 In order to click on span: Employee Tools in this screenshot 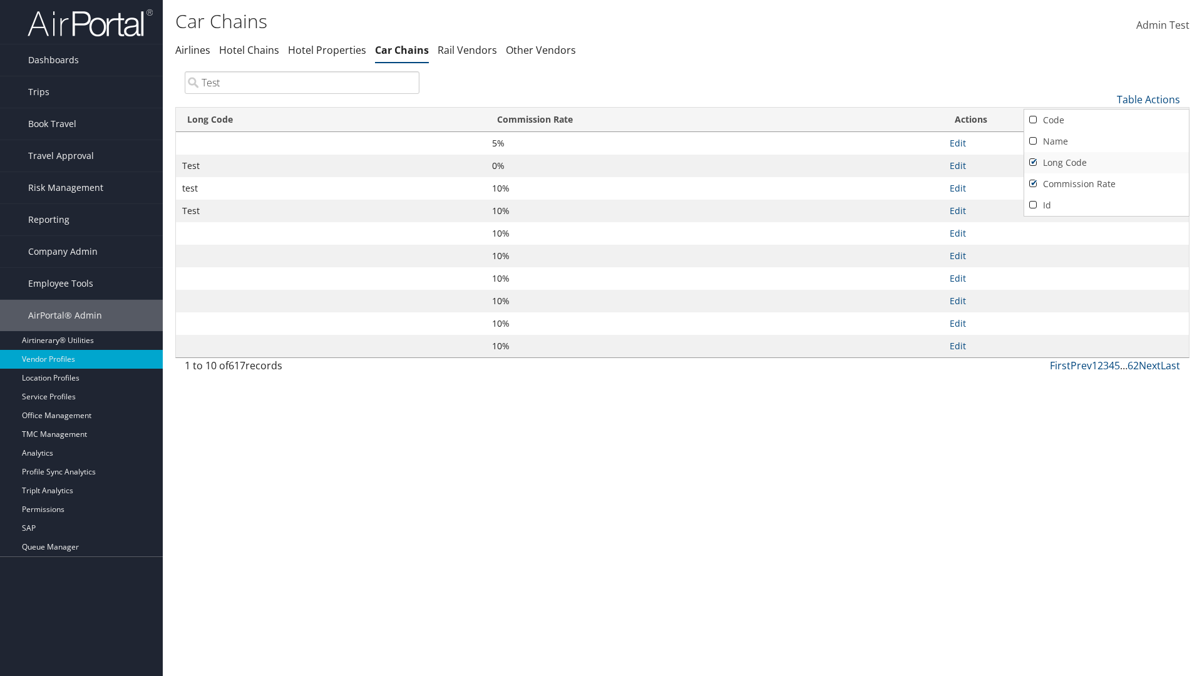, I will do `click(61, 284)`.